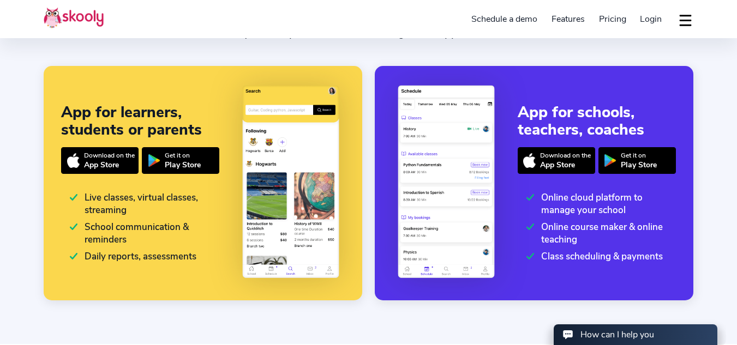  What do you see at coordinates (685, 20) in the screenshot?
I see `button: dropdown menu` at bounding box center [685, 20].